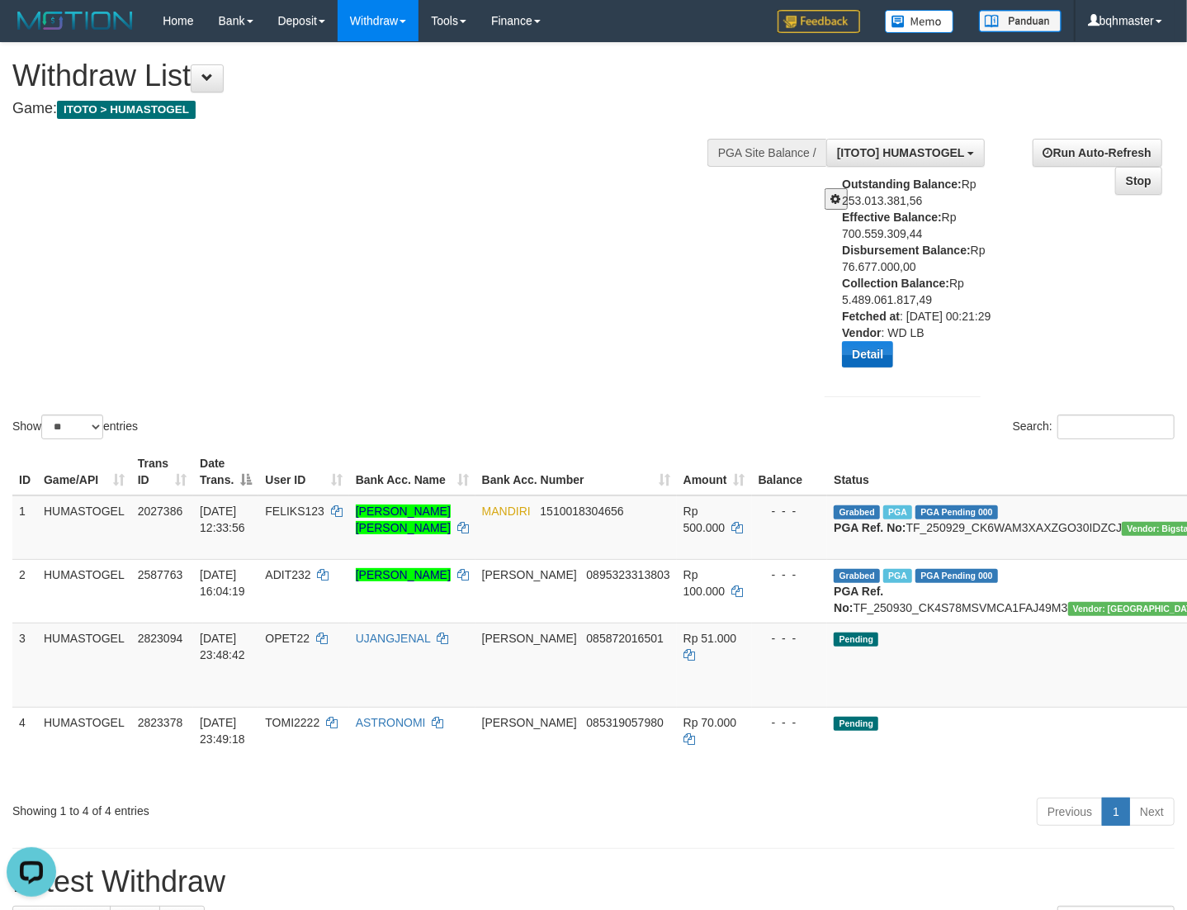 The height and width of the screenshot is (910, 1187). Describe the element at coordinates (920, 21) in the screenshot. I see `img: Button%20Memo.svg` at that location.